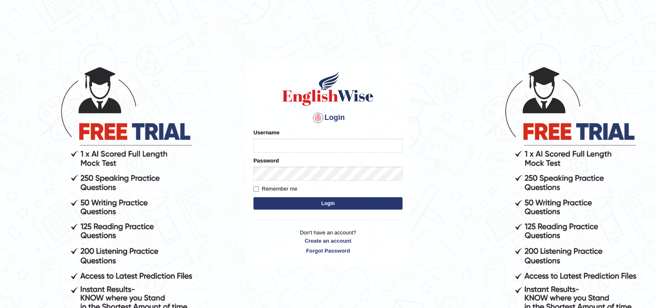 This screenshot has width=656, height=308. What do you see at coordinates (266, 132) in the screenshot?
I see `label: Username` at bounding box center [266, 132].